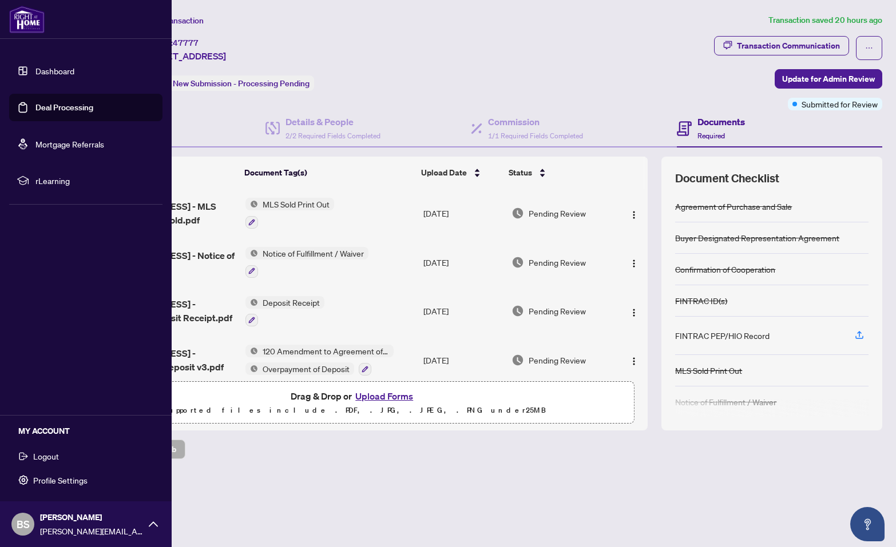 This screenshot has width=896, height=547. I want to click on button: Status IconDeposit Receipt, so click(285, 312).